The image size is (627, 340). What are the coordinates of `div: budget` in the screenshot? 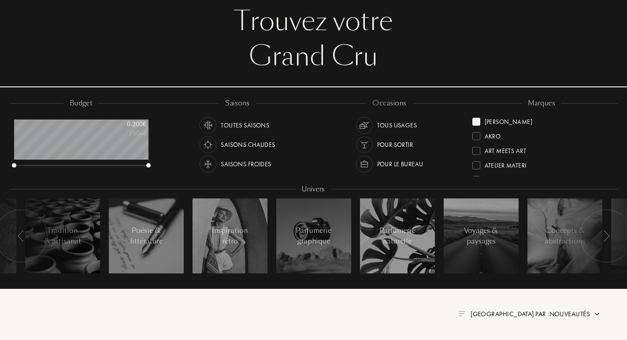 It's located at (81, 103).